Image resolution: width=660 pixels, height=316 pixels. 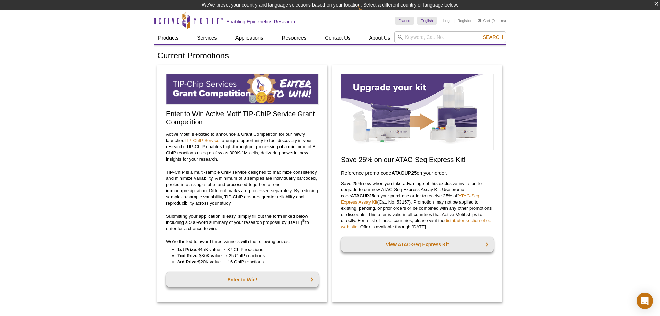 I want to click on h2: Enabling Epigenetics Research, so click(x=260, y=22).